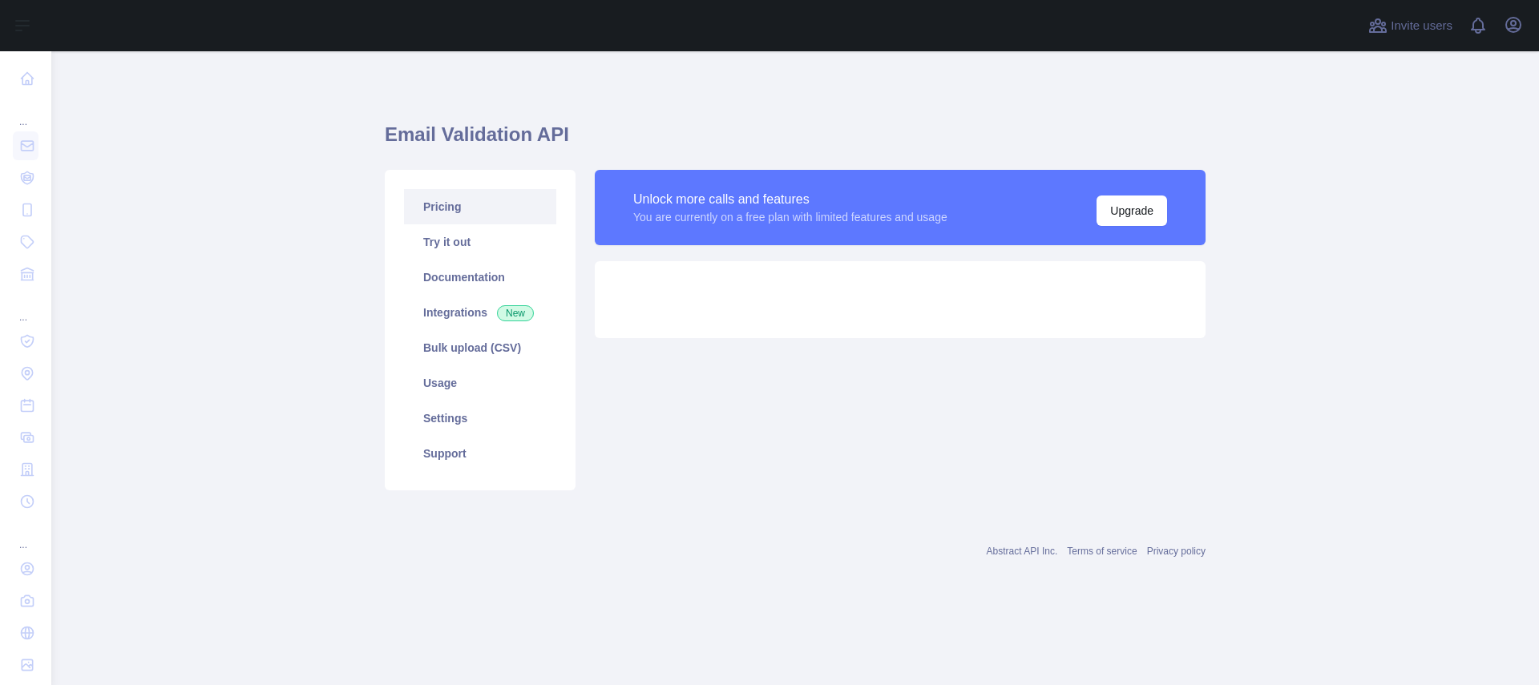  What do you see at coordinates (480, 348) in the screenshot?
I see `a: Bulk upload (CSV)` at bounding box center [480, 348].